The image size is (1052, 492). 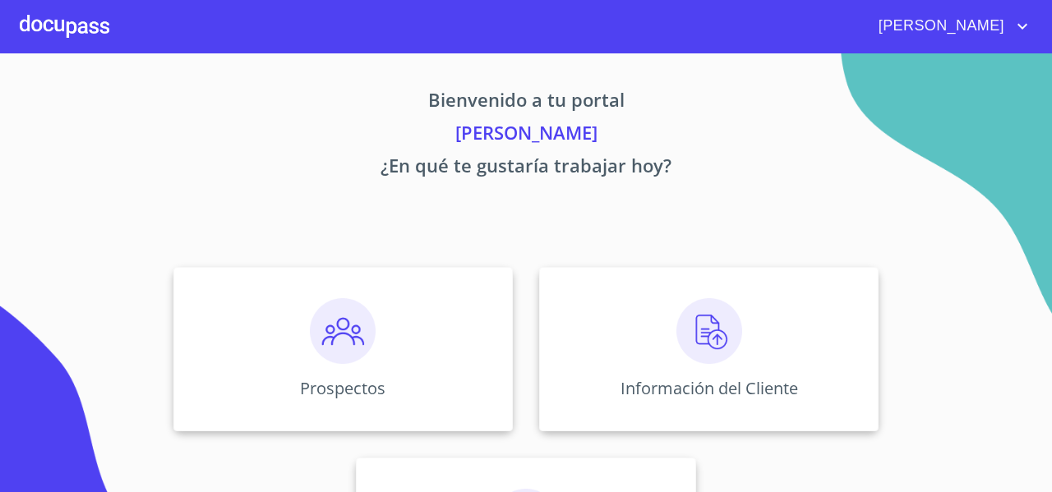 What do you see at coordinates (709, 331) in the screenshot?
I see `img: carga.png` at bounding box center [709, 331].